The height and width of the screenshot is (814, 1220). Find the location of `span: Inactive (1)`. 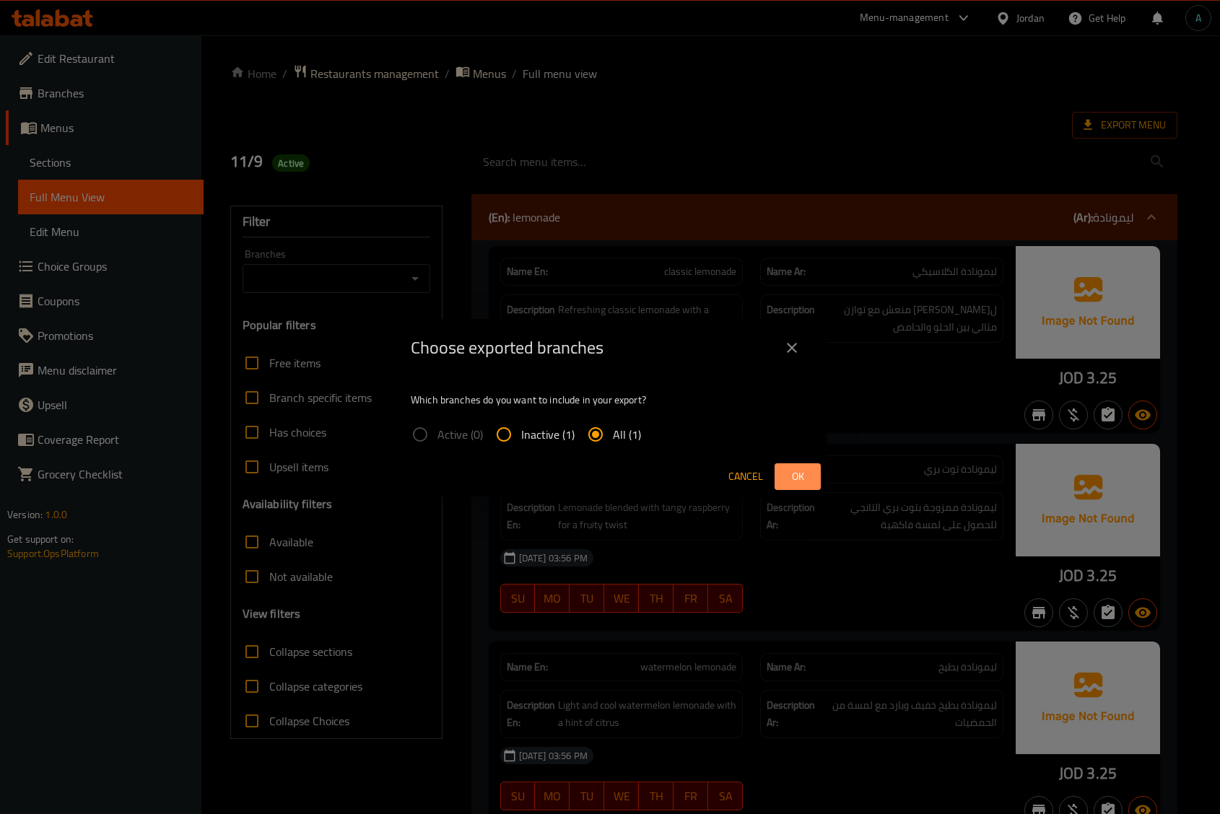

span: Inactive (1) is located at coordinates (548, 435).